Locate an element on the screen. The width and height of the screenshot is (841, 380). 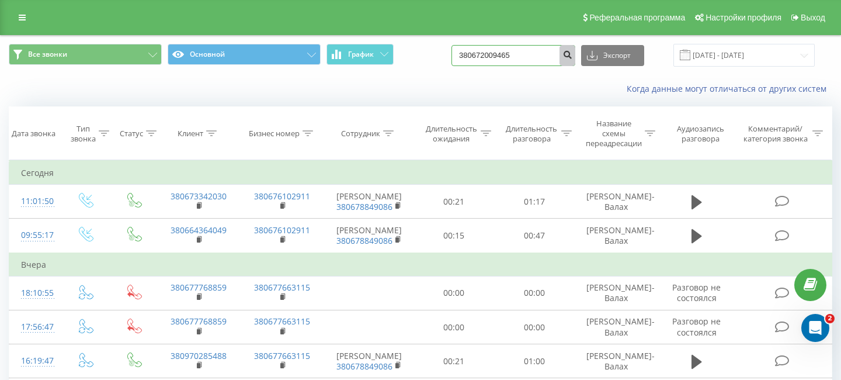
div: Статус is located at coordinates (131, 133).